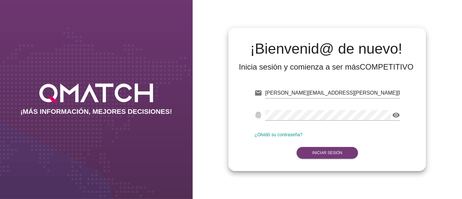  Describe the element at coordinates (326, 67) in the screenshot. I see `div: Inicia sesión y comienza a ser más` at that location.